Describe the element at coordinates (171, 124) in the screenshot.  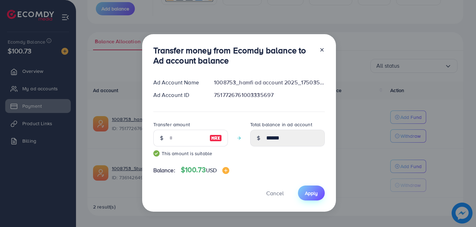
I see `label: Transfer amount` at that location.